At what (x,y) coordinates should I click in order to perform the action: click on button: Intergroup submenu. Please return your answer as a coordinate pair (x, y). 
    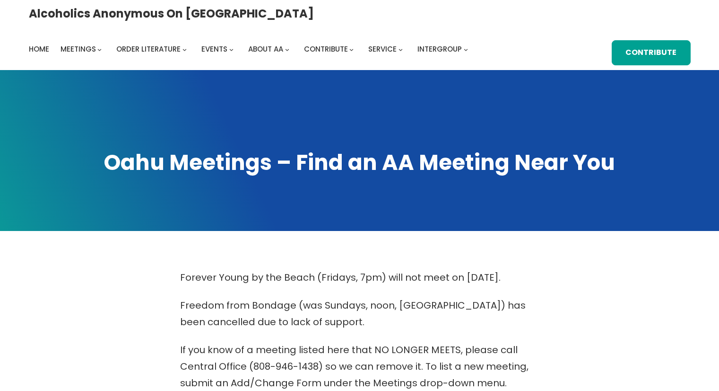
    Looking at the image, I should click on (466, 49).